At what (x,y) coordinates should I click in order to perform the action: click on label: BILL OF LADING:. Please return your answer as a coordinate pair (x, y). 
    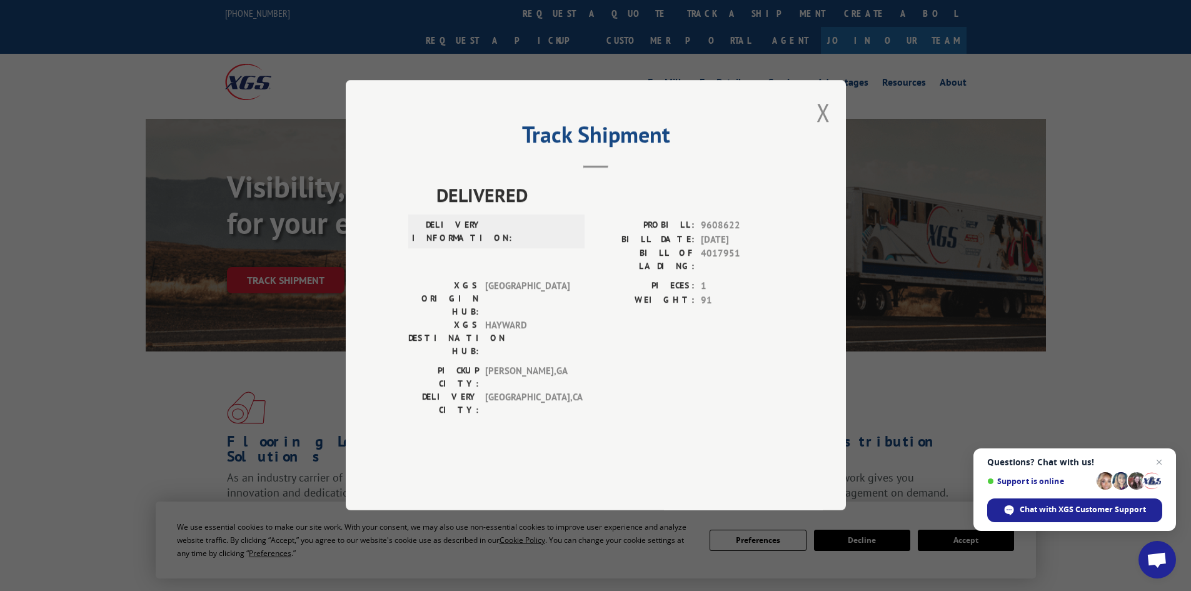
    Looking at the image, I should click on (645, 260).